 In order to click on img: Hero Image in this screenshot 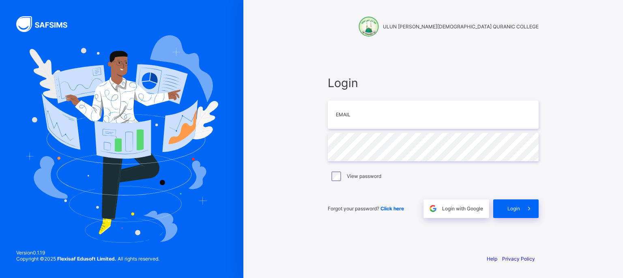, I will do `click(122, 139)`.